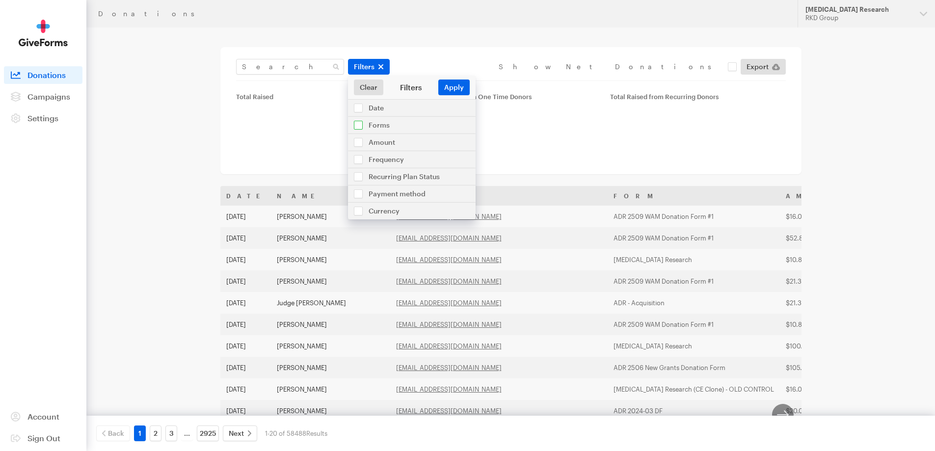  What do you see at coordinates (369, 67) in the screenshot?
I see `button: Filters` at bounding box center [369, 67].